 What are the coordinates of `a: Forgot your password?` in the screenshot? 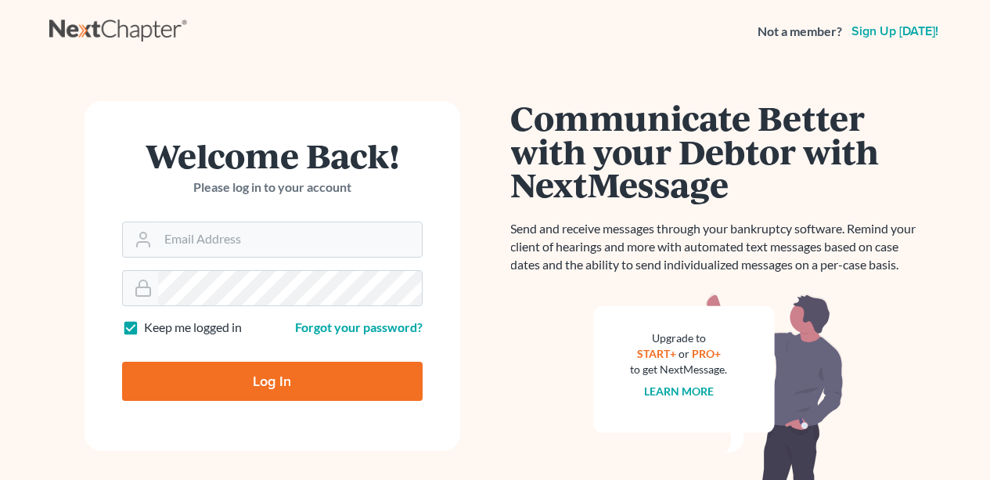 It's located at (359, 326).